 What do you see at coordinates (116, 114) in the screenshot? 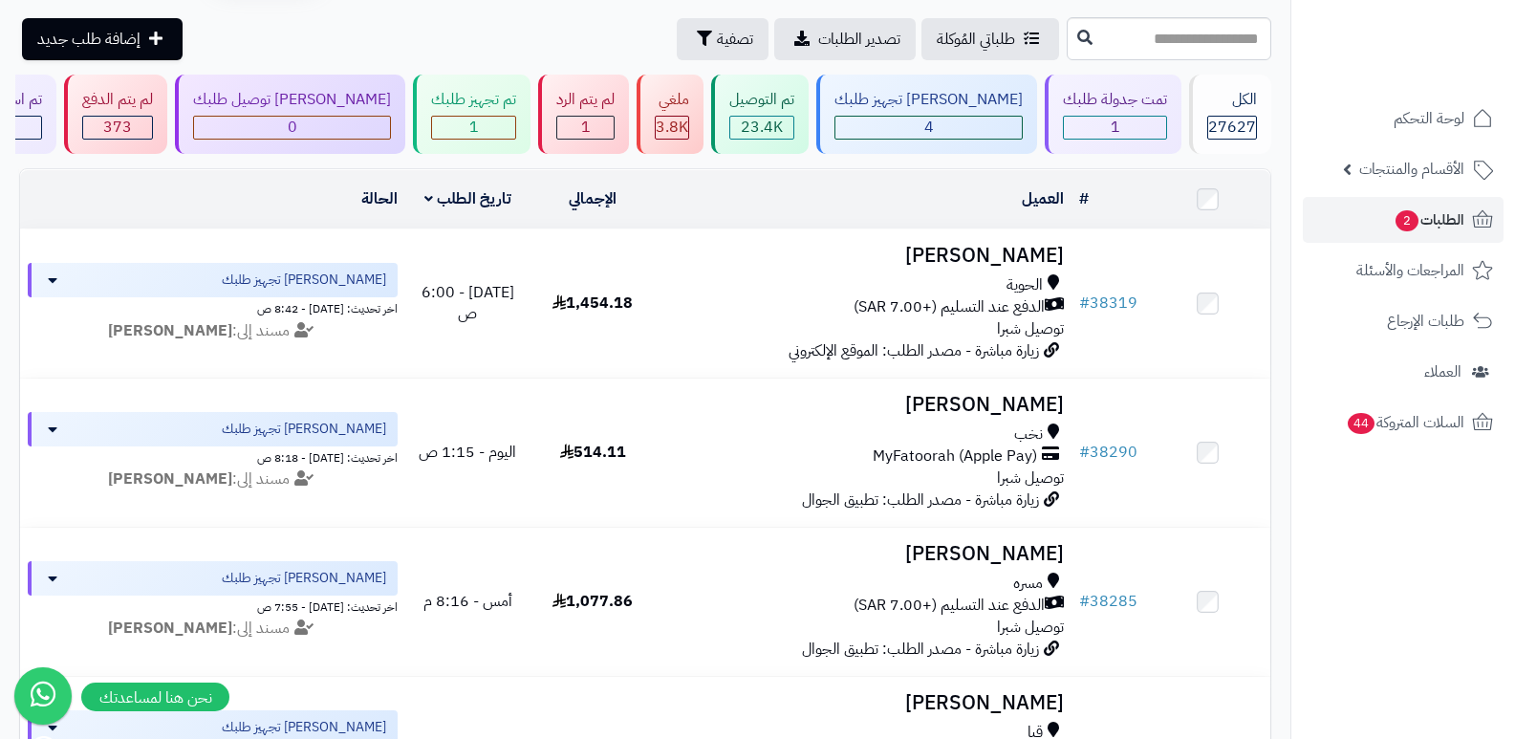
I see `a: لم يتم الدفع 373` at bounding box center [116, 114].